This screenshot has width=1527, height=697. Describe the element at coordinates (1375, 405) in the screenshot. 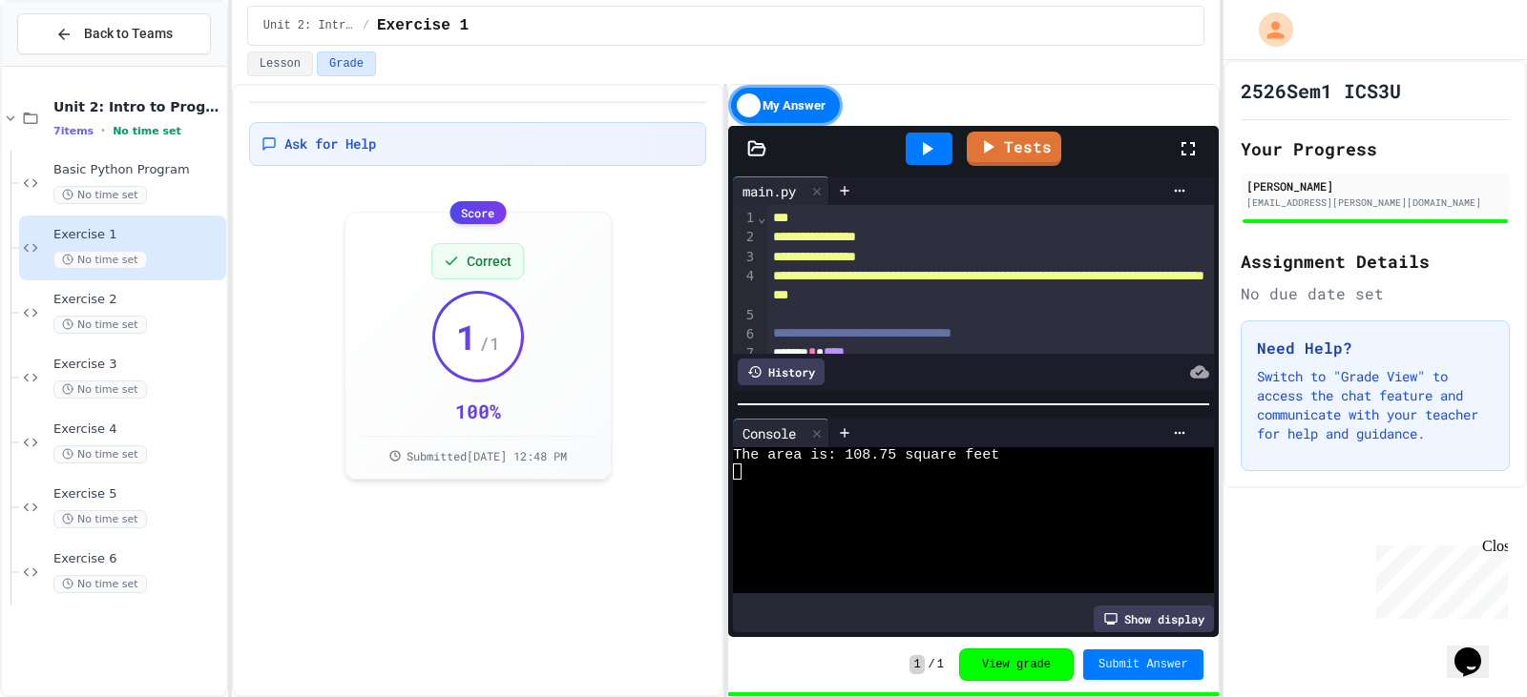

I see `p: Switch to "Grade View" to access the chat feature and communicate with your teacher for help and ...` at that location.